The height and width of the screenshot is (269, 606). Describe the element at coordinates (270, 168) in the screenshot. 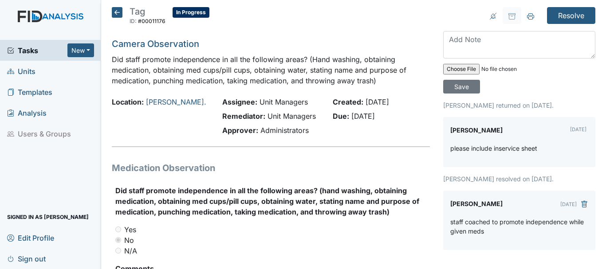

I see `h1: Medication Observation` at that location.